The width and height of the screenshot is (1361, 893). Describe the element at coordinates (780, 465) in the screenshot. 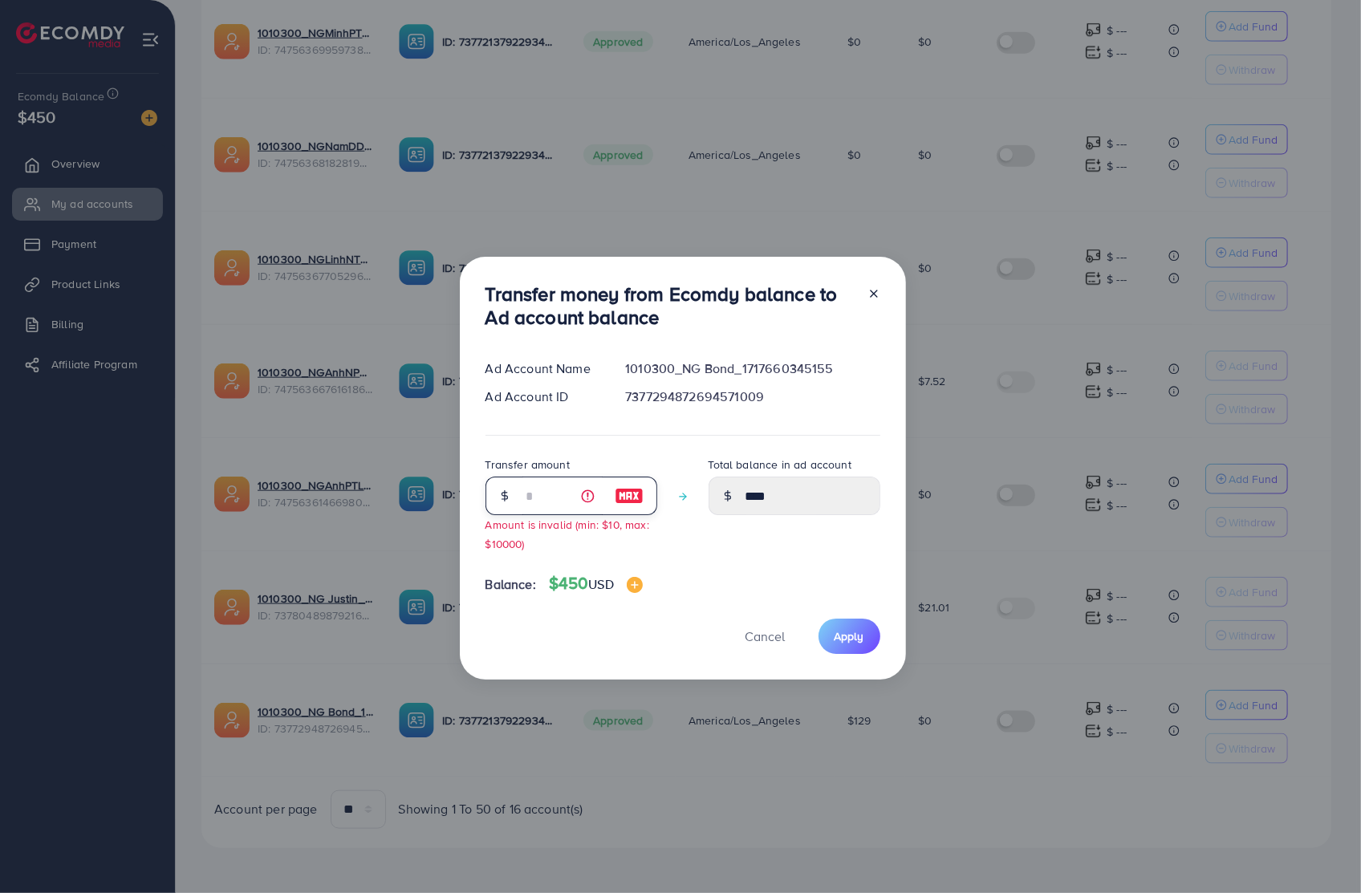

I see `label: Total balance in ad account` at that location.